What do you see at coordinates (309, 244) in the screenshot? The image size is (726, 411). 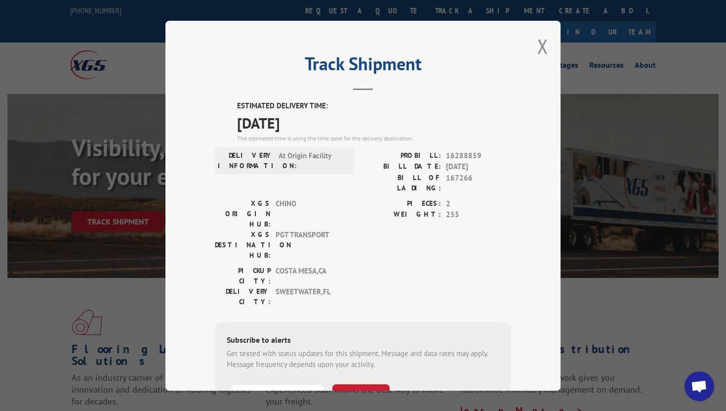 I see `span: PGT TRANSPORT` at bounding box center [309, 244].